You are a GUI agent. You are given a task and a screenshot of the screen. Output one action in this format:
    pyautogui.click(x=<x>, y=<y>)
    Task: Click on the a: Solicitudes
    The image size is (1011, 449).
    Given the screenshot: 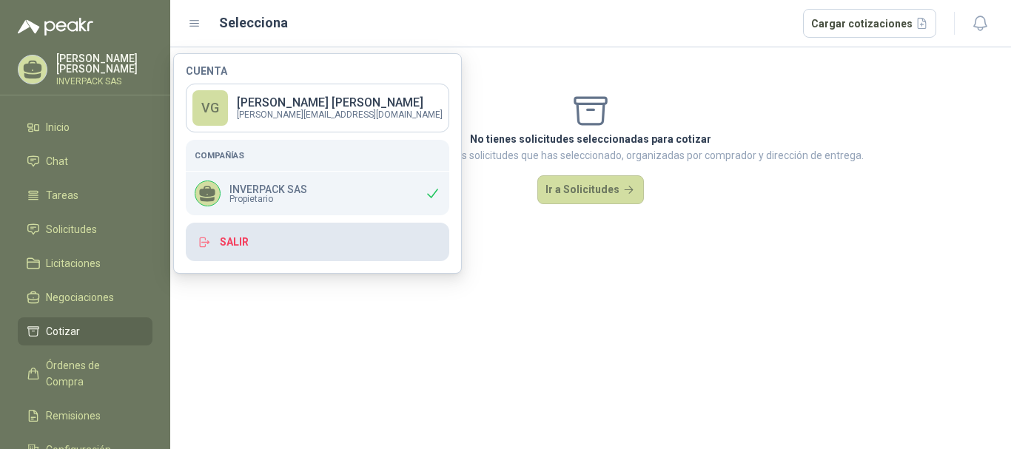 What is the action you would take?
    pyautogui.click(x=85, y=229)
    